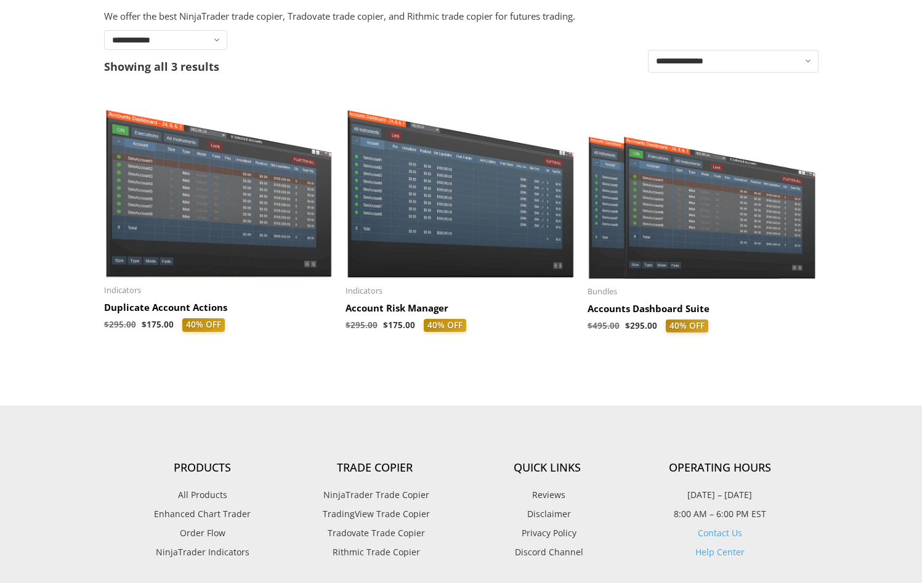  I want to click on span: Bundles, so click(702, 291).